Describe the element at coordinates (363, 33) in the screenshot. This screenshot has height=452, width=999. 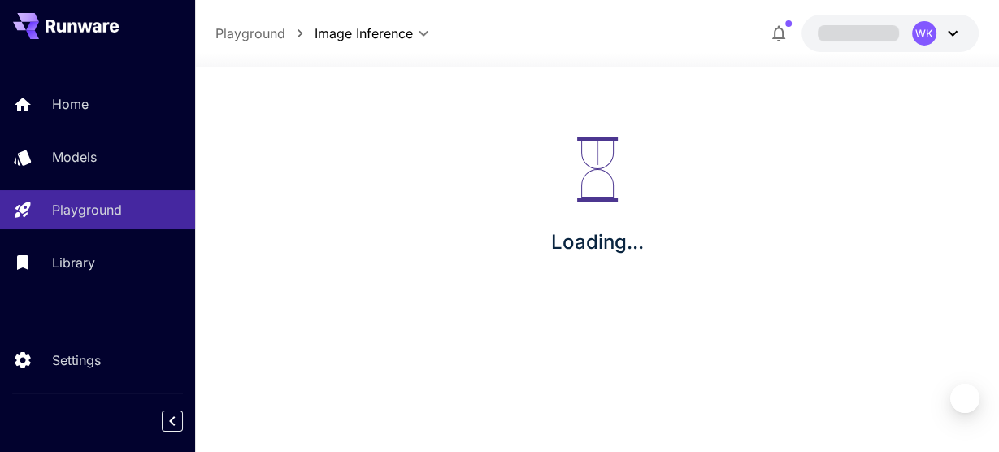
I see `span: Image Inference` at that location.